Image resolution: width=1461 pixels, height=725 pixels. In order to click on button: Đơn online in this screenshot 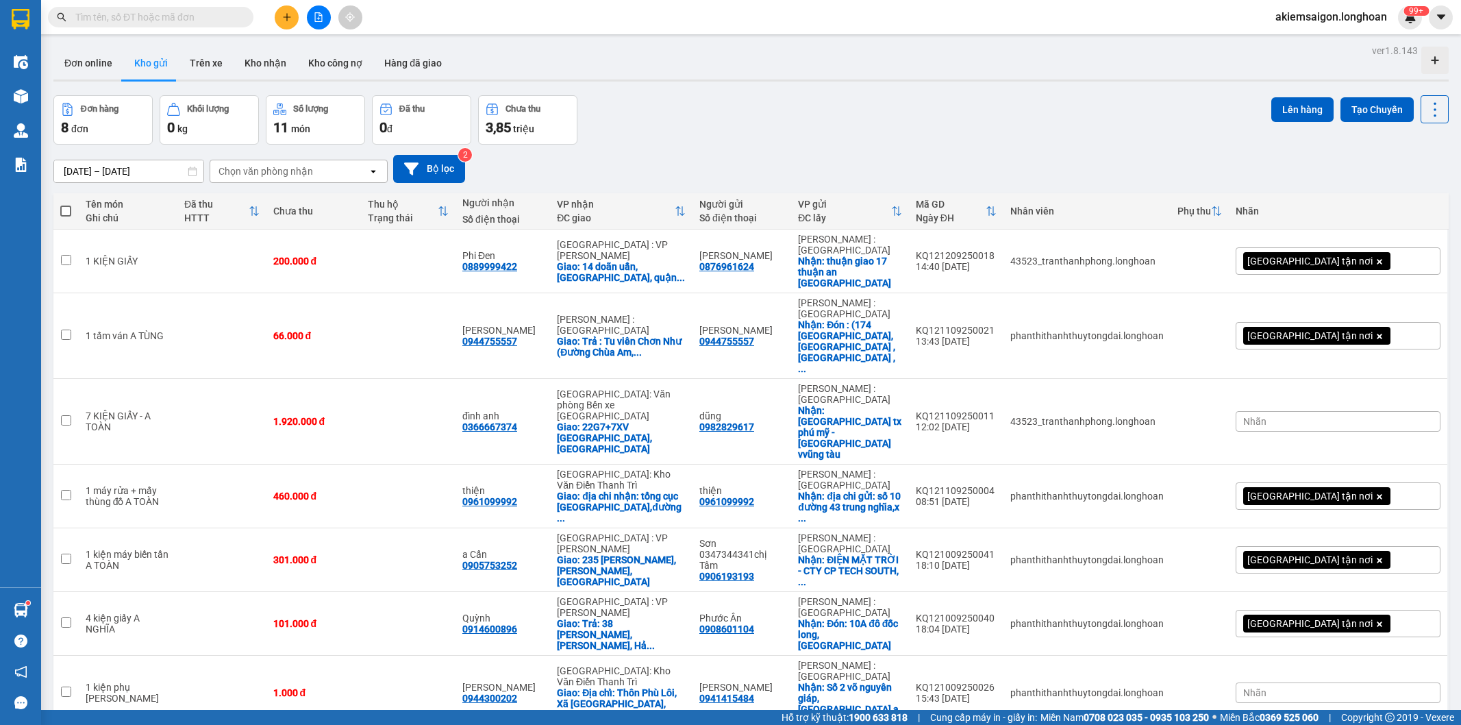, I will do `click(88, 63)`.